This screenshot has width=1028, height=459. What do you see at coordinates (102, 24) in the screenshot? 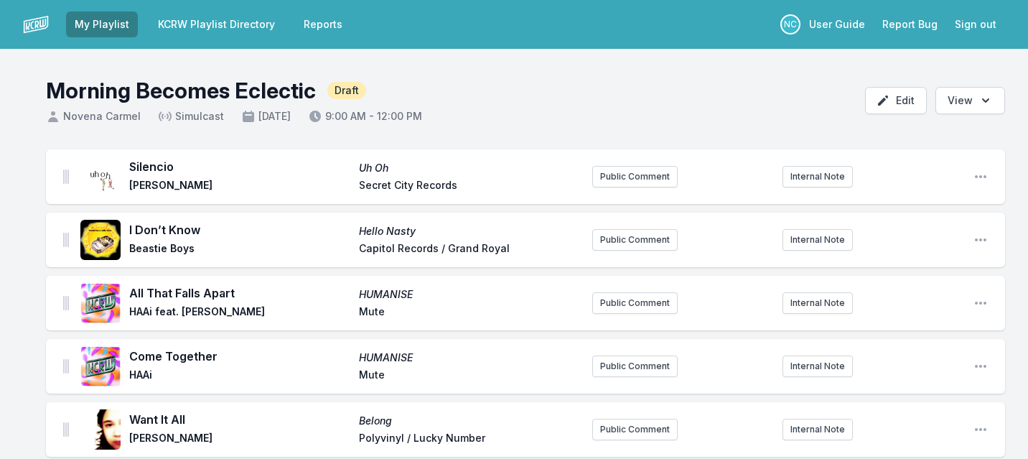
I see `a: My Playlist` at bounding box center [102, 24].